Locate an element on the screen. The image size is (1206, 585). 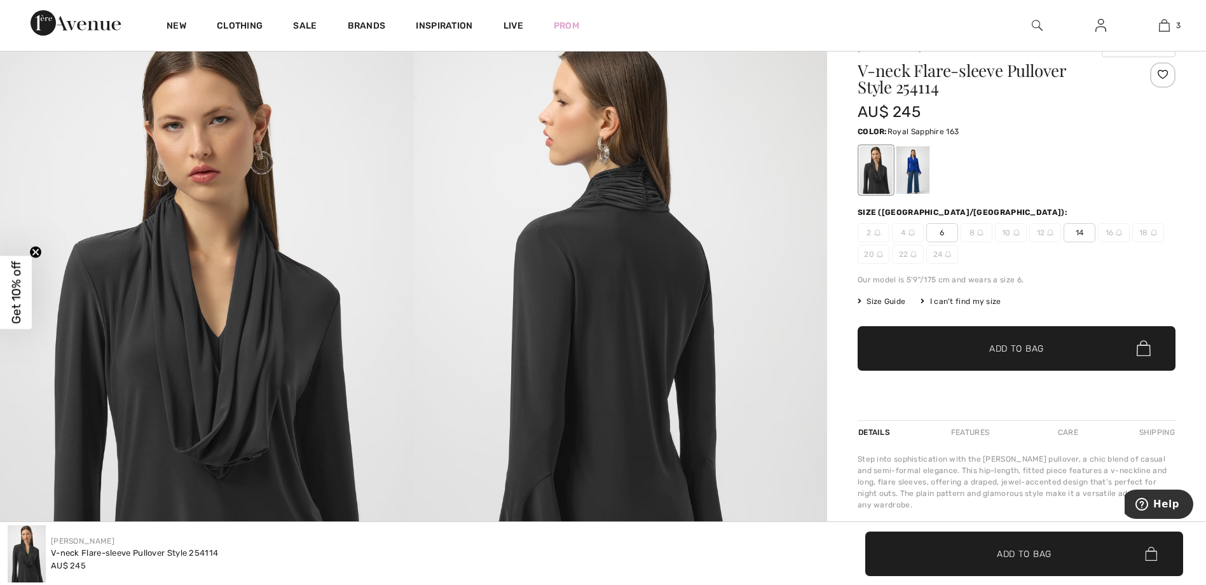
button: Close teaser is located at coordinates (36, 252).